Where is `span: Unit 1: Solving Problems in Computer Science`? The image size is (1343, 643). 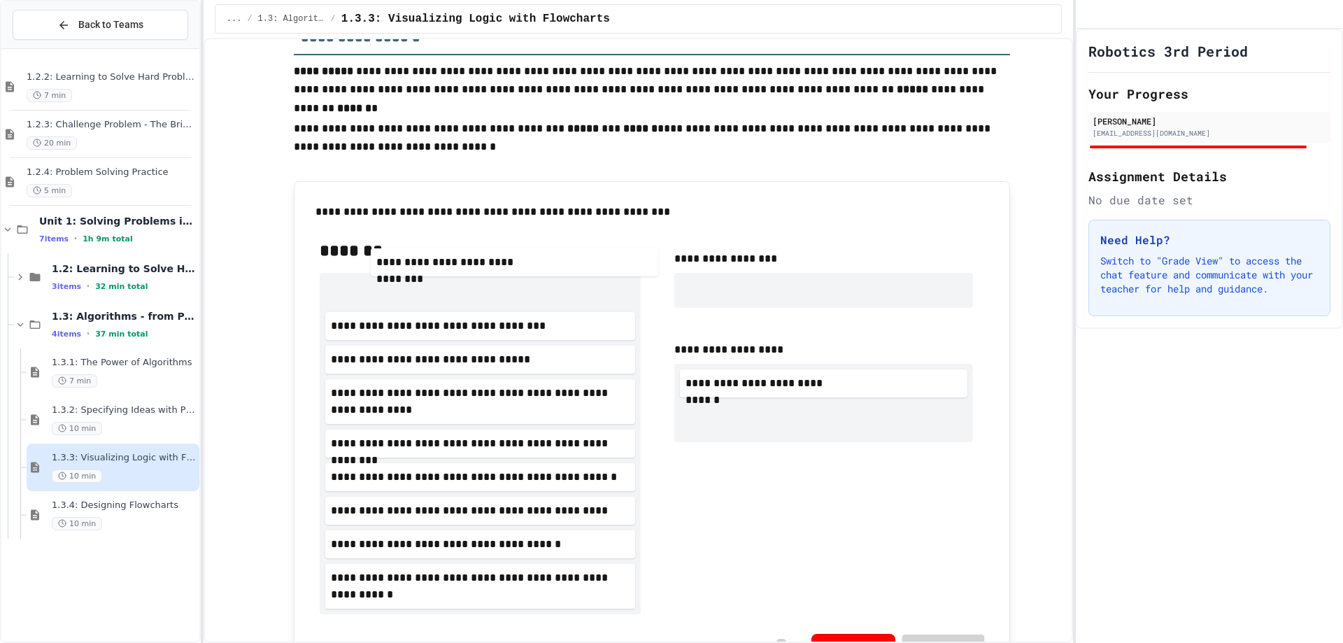
span: Unit 1: Solving Problems in Computer Science is located at coordinates (118, 221).